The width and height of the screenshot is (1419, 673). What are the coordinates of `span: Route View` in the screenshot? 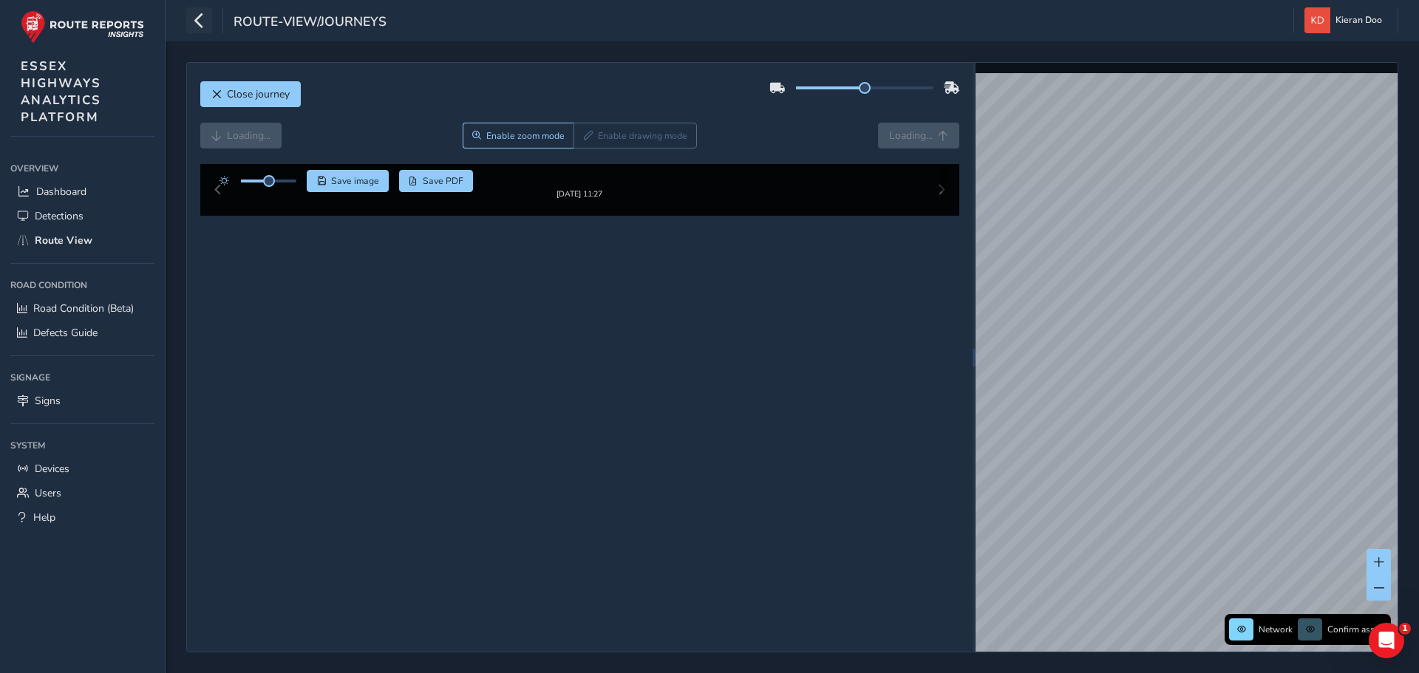 It's located at (64, 240).